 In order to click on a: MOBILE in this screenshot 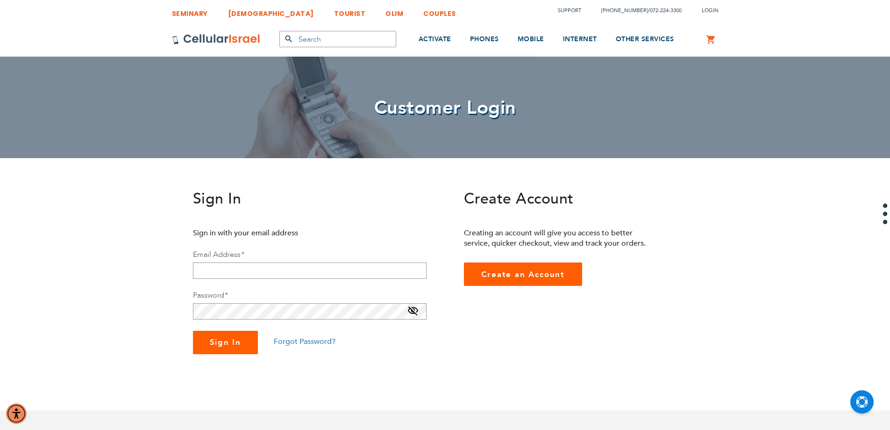, I will do `click(531, 39)`.